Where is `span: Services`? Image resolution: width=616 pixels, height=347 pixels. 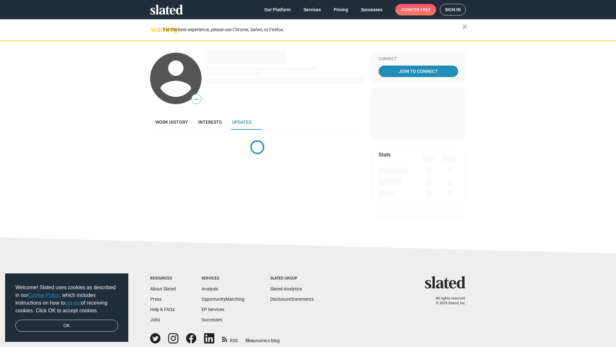 span: Services is located at coordinates (312, 10).